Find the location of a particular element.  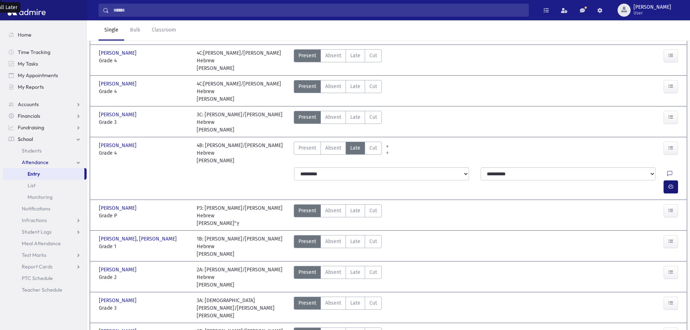

a: Student Logs is located at coordinates (45, 232).